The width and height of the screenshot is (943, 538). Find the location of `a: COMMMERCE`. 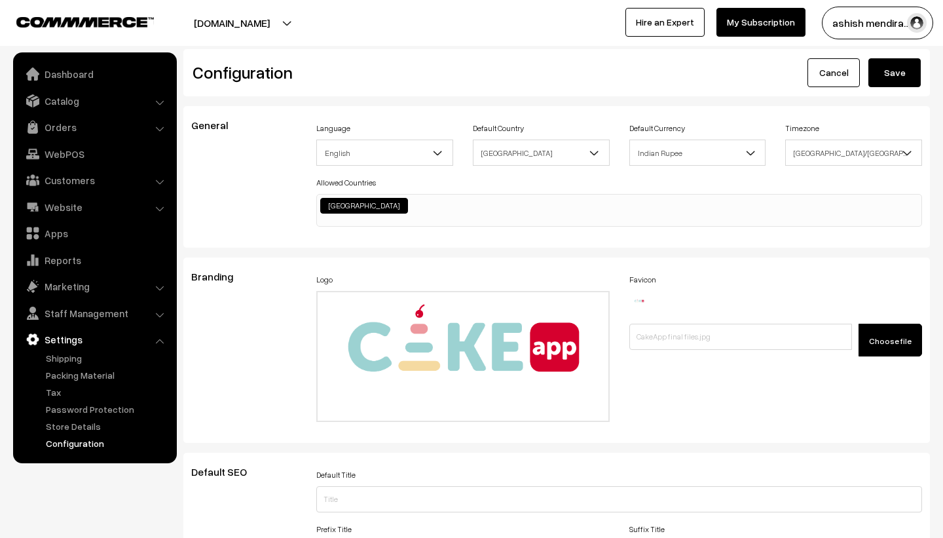

a: COMMMERCE is located at coordinates (73, 21).